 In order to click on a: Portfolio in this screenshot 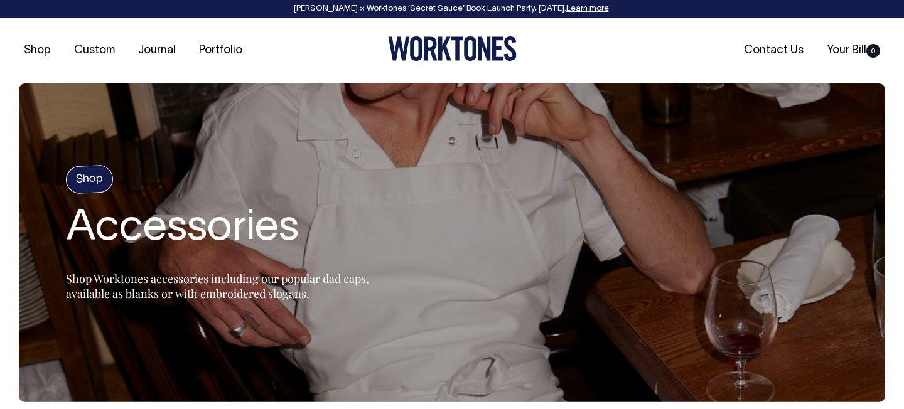, I will do `click(220, 50)`.